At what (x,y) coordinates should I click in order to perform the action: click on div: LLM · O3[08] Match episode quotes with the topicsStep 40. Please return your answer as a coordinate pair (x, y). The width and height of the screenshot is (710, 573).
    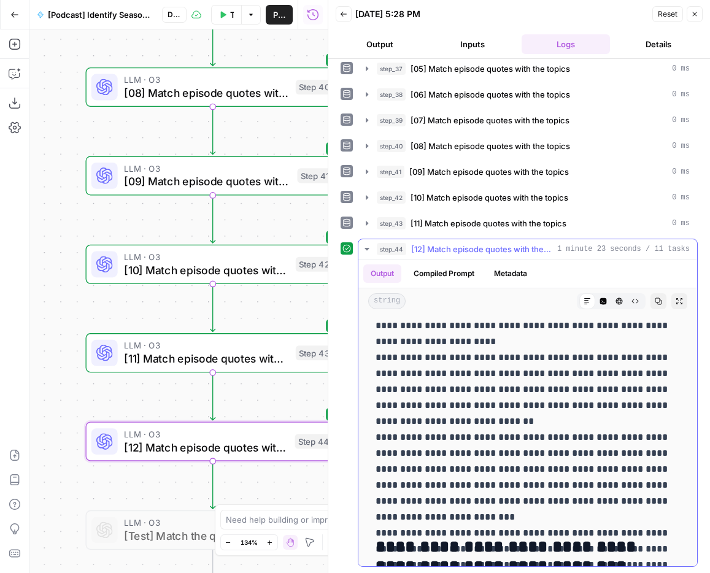
    Looking at the image, I should click on (212, 87).